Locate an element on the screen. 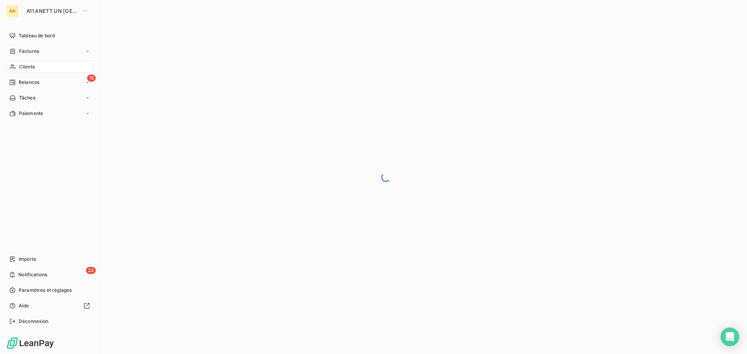 Image resolution: width=747 pixels, height=354 pixels. span: 23 is located at coordinates (91, 271).